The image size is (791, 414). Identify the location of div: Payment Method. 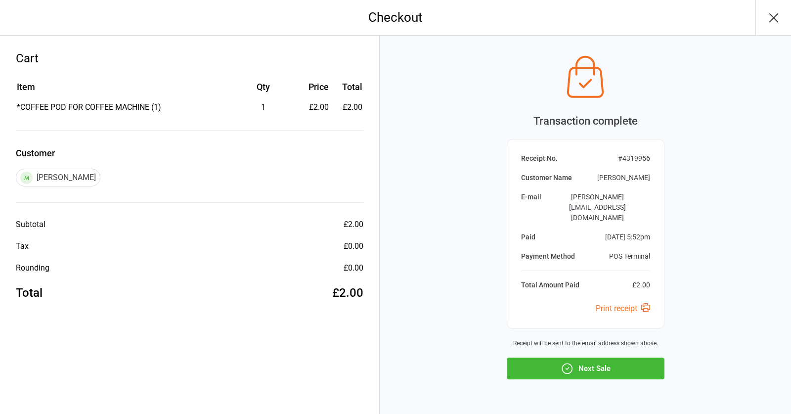
(548, 256).